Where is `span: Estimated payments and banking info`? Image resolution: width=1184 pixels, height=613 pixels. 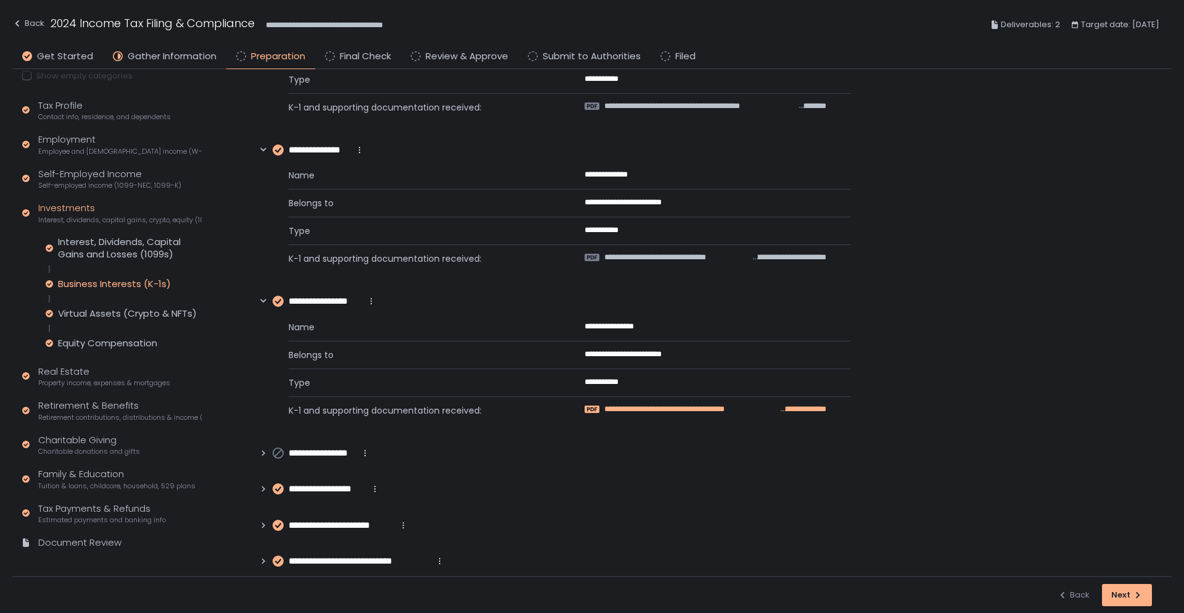 span: Estimated payments and banking info is located at coordinates (102, 519).